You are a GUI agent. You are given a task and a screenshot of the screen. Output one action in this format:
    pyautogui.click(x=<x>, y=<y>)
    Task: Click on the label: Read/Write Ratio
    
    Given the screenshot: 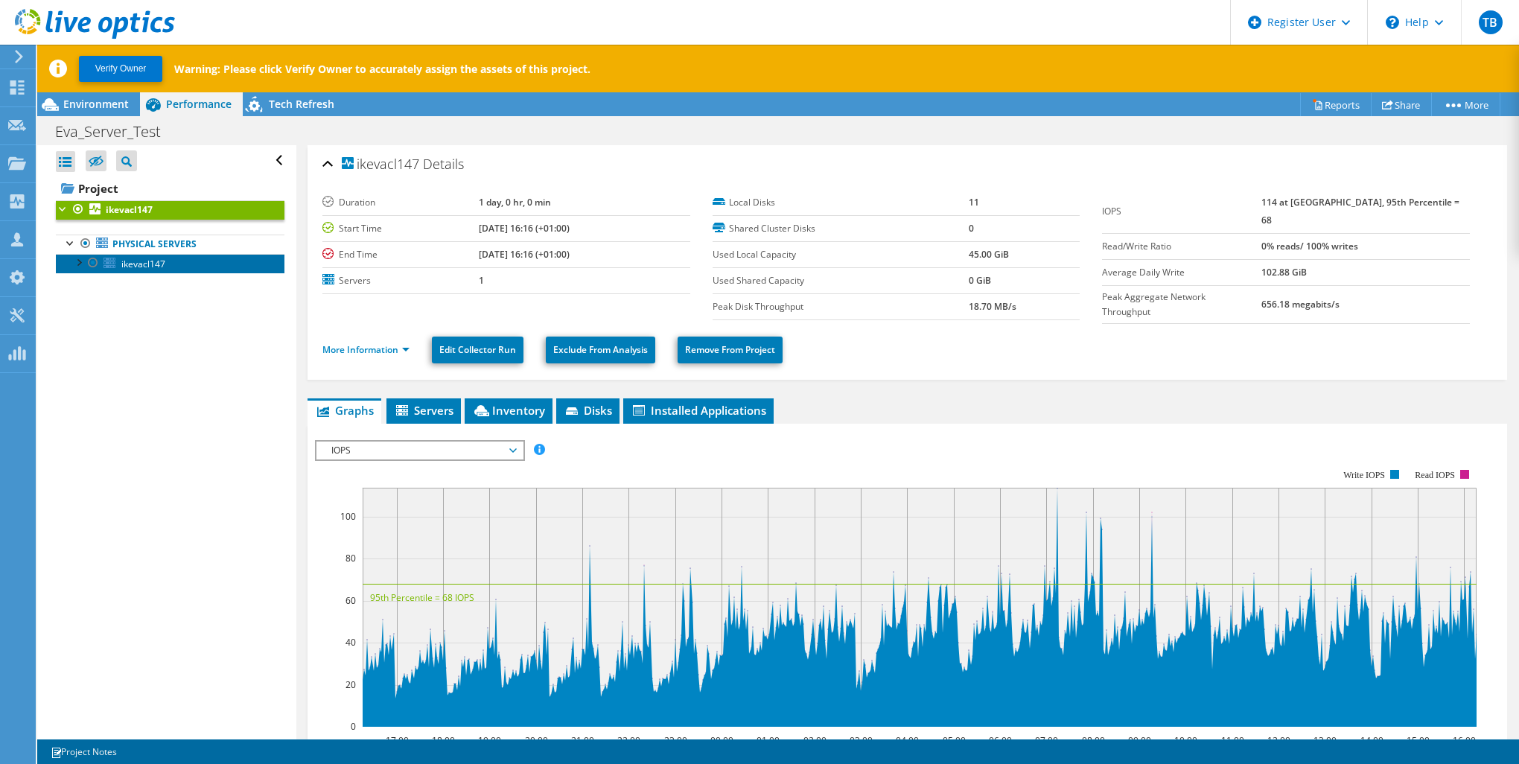 What is the action you would take?
    pyautogui.click(x=1182, y=246)
    